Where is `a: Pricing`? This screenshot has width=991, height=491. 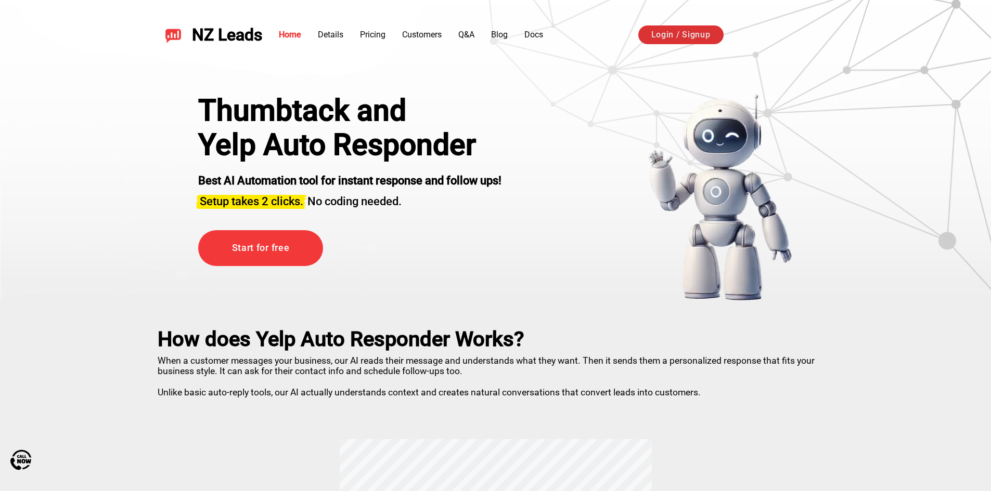 a: Pricing is located at coordinates (372, 34).